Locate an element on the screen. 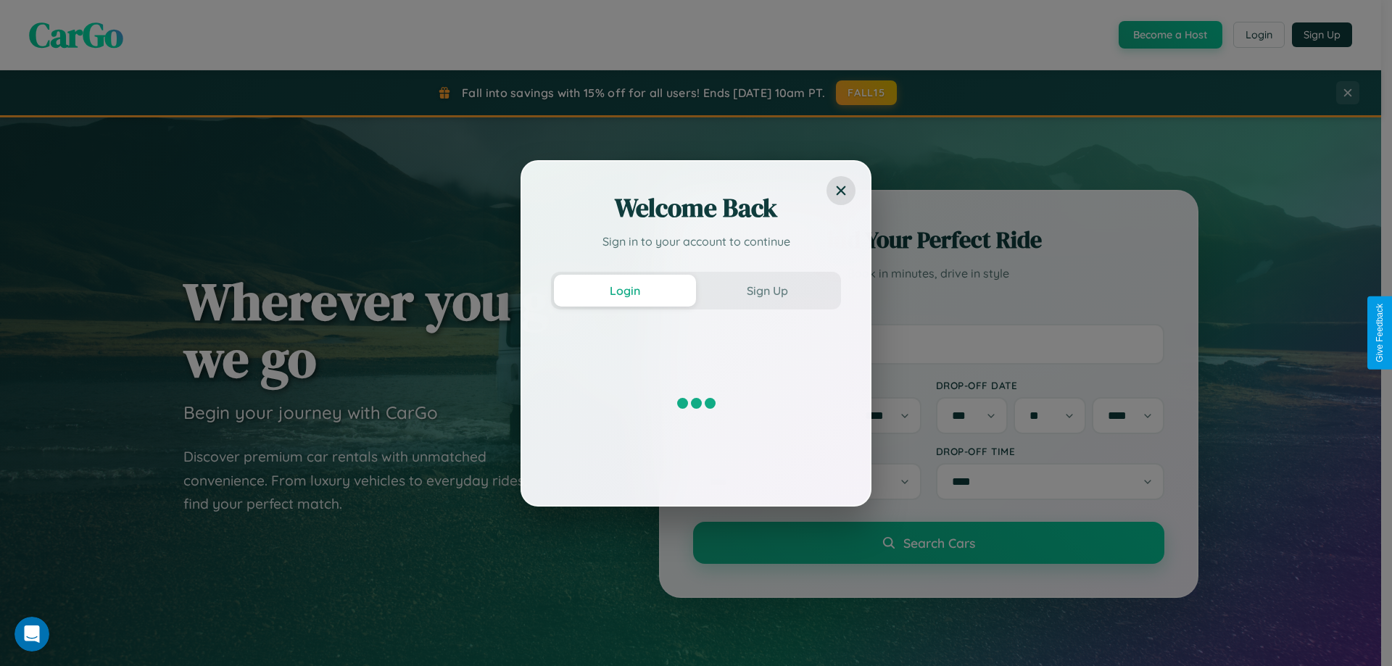  div: Give Feedback is located at coordinates (1379, 333).